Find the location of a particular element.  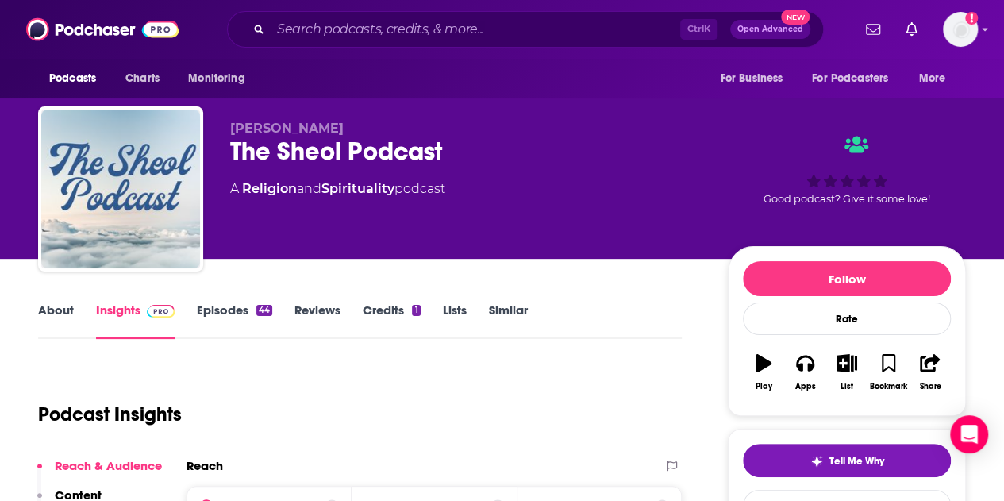

span: and is located at coordinates (309, 188).